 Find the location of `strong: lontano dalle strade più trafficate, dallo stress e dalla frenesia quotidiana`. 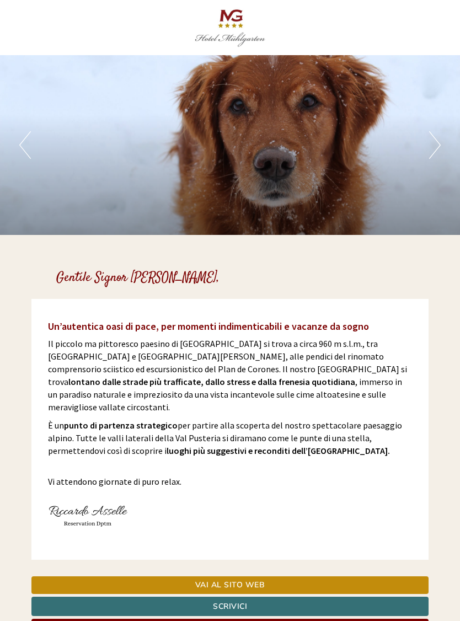

strong: lontano dalle strade più trafficate, dallo stress e dalla frenesia quotidiana is located at coordinates (212, 382).